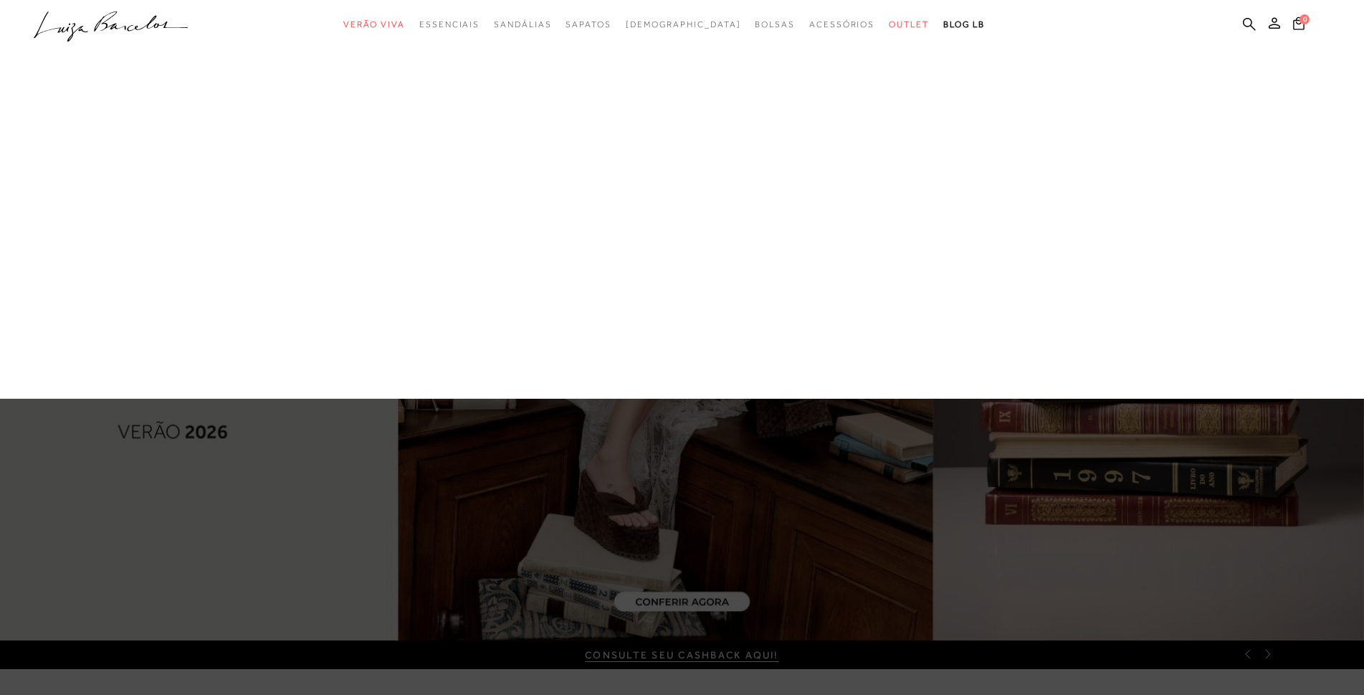 The width and height of the screenshot is (1364, 695). I want to click on span: 0, so click(1305, 19).